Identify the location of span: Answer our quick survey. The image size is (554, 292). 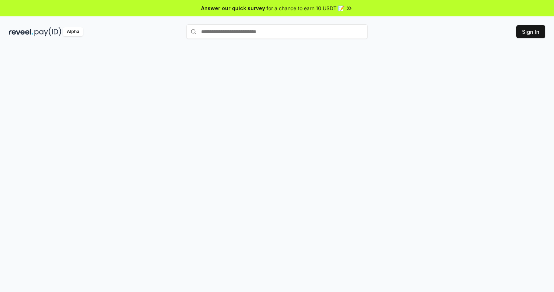
(233, 8).